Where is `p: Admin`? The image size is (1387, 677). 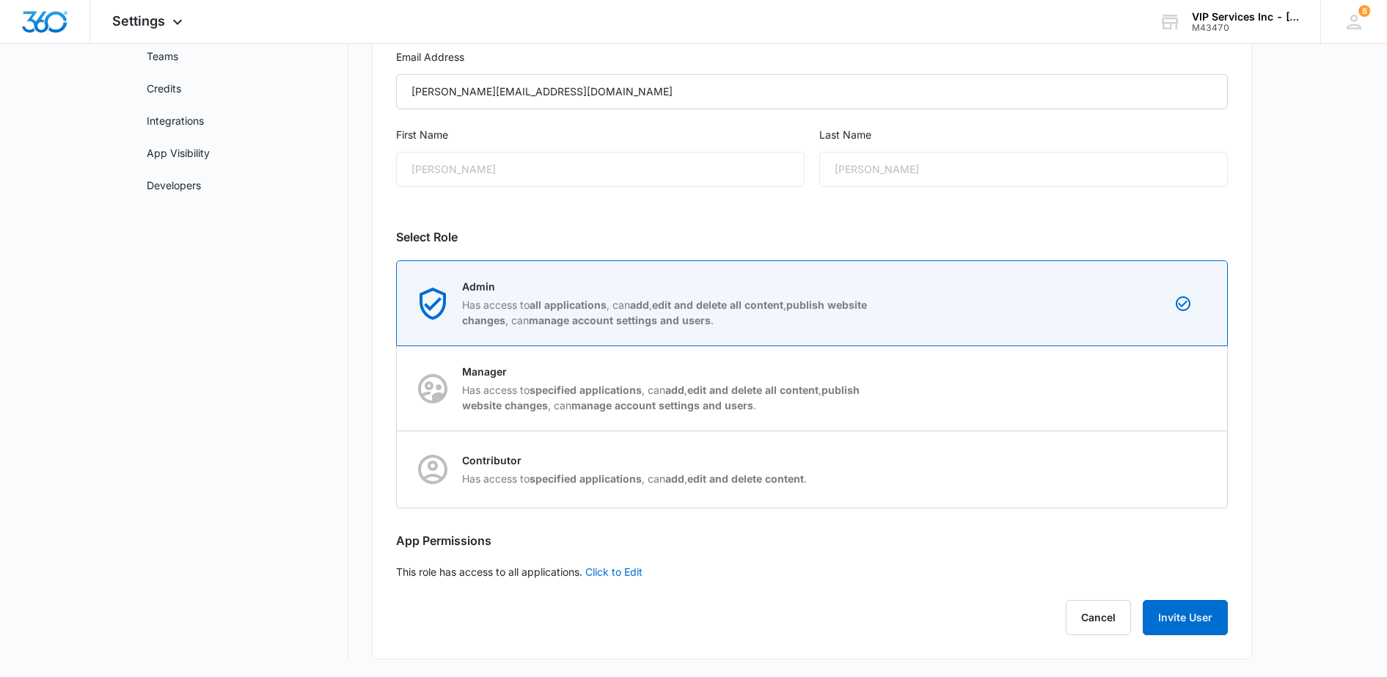
p: Admin is located at coordinates (668, 286).